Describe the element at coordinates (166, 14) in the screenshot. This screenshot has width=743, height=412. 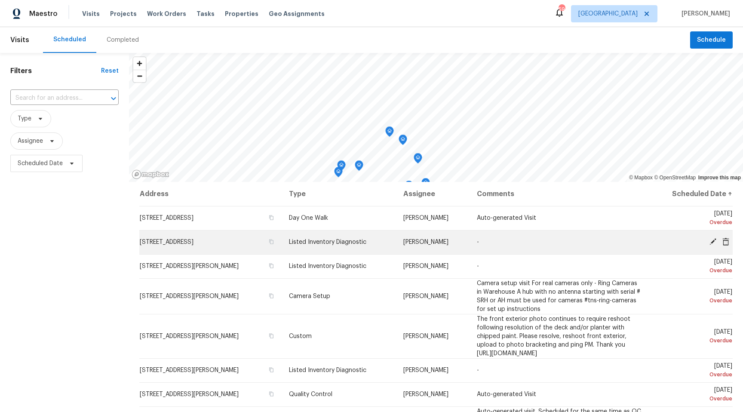
I see `span: Work Orders` at that location.